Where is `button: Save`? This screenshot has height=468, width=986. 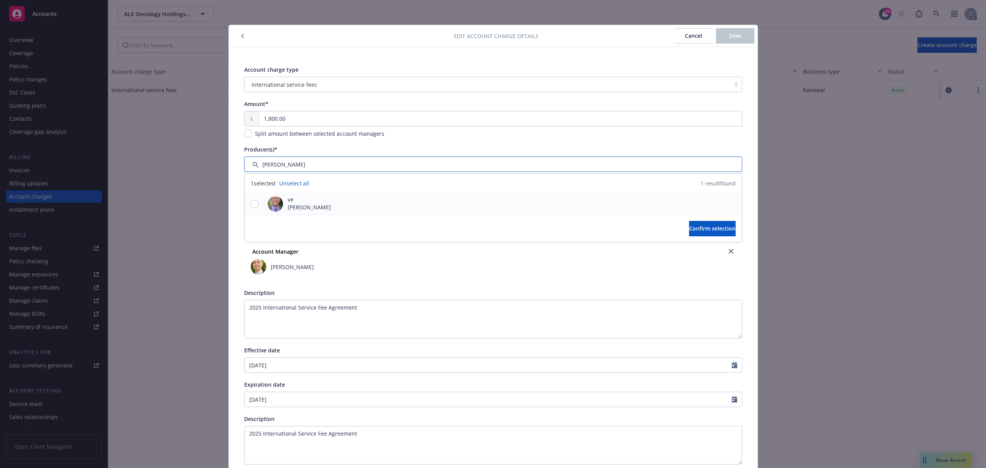
button: Save is located at coordinates (735, 36).